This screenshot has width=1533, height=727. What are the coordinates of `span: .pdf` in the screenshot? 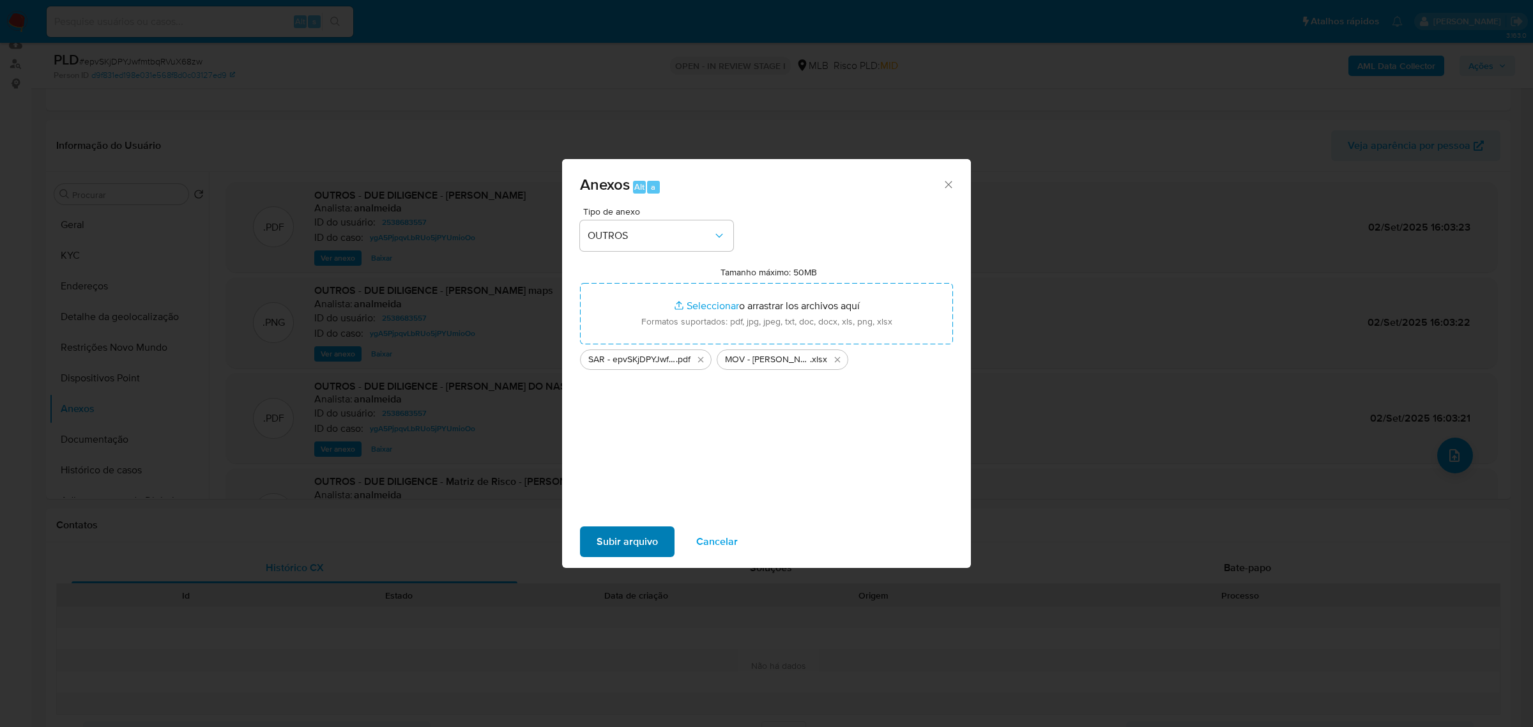 It's located at (683, 360).